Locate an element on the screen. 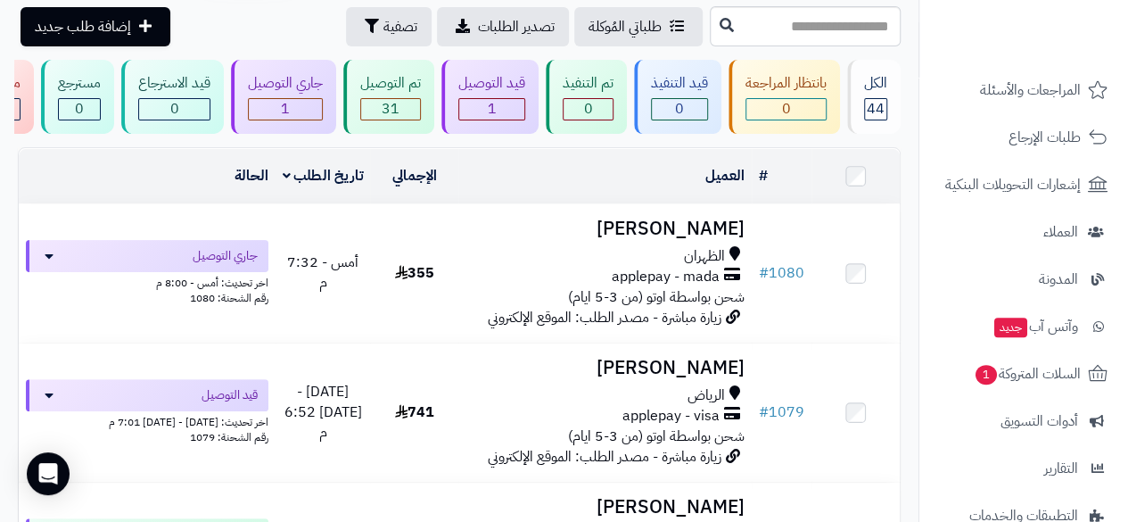  span: تصفية is located at coordinates (400, 27).